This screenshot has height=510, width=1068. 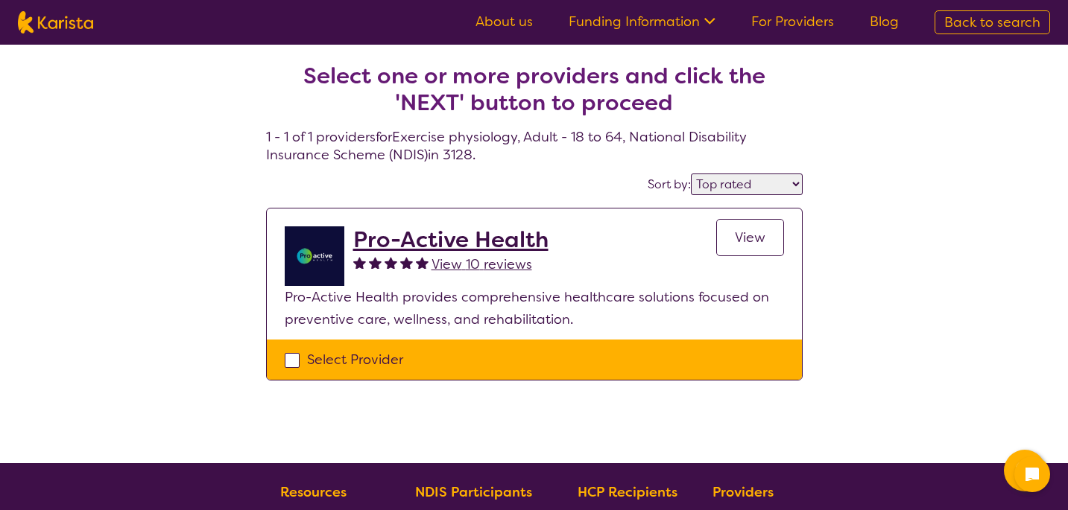 What do you see at coordinates (750, 238) in the screenshot?
I see `span: View` at bounding box center [750, 238].